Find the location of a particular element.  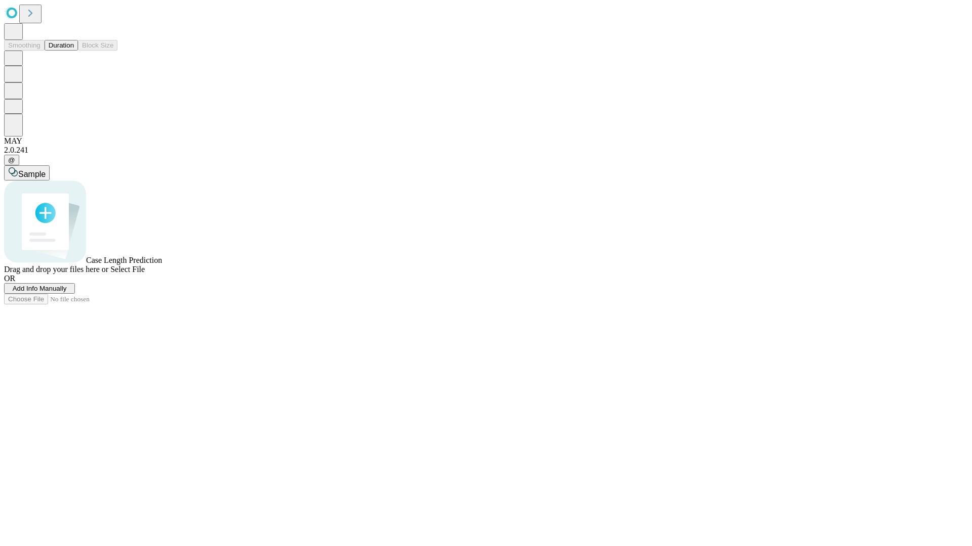

button: Sample is located at coordinates (27, 173).